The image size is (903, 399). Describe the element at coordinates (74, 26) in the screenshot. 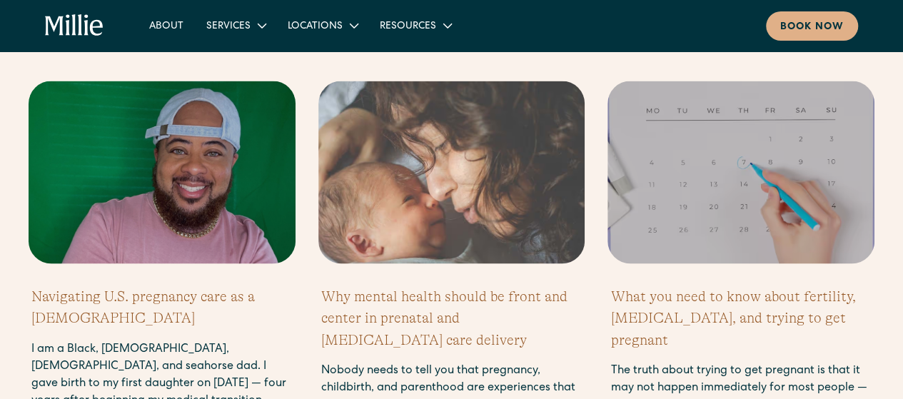

I see `a: home` at that location.